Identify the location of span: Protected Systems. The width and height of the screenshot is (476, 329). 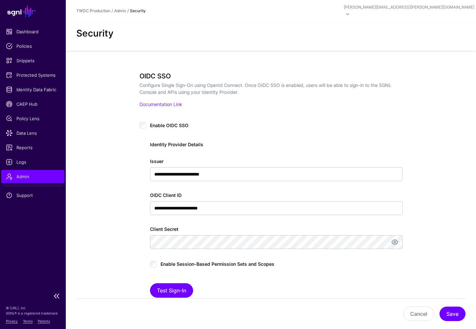
(33, 75).